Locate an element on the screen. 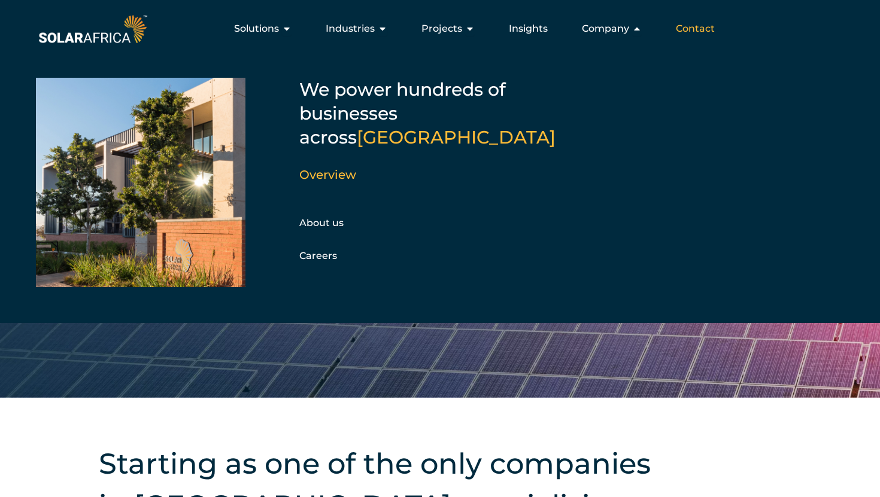 This screenshot has height=497, width=880. span: Projects is located at coordinates (442, 29).